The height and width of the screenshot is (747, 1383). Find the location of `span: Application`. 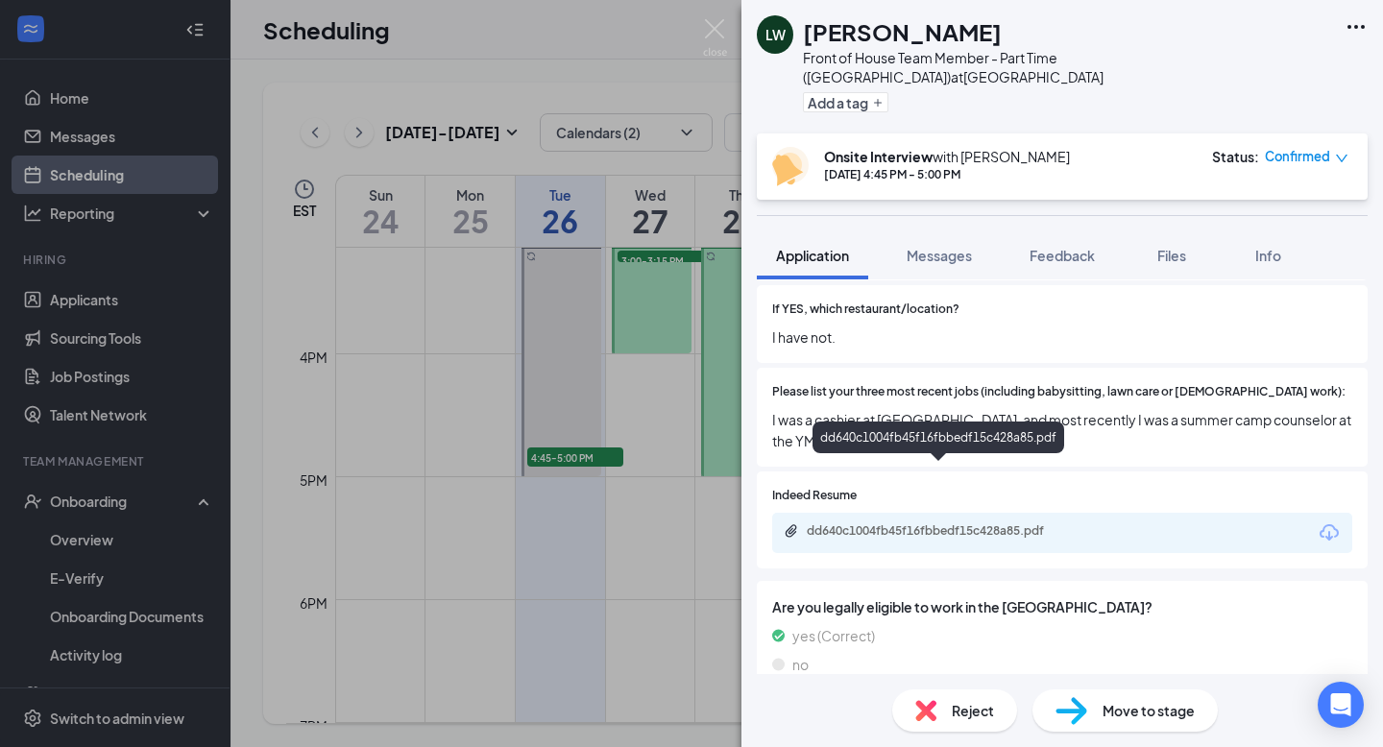

span: Application is located at coordinates (812, 255).